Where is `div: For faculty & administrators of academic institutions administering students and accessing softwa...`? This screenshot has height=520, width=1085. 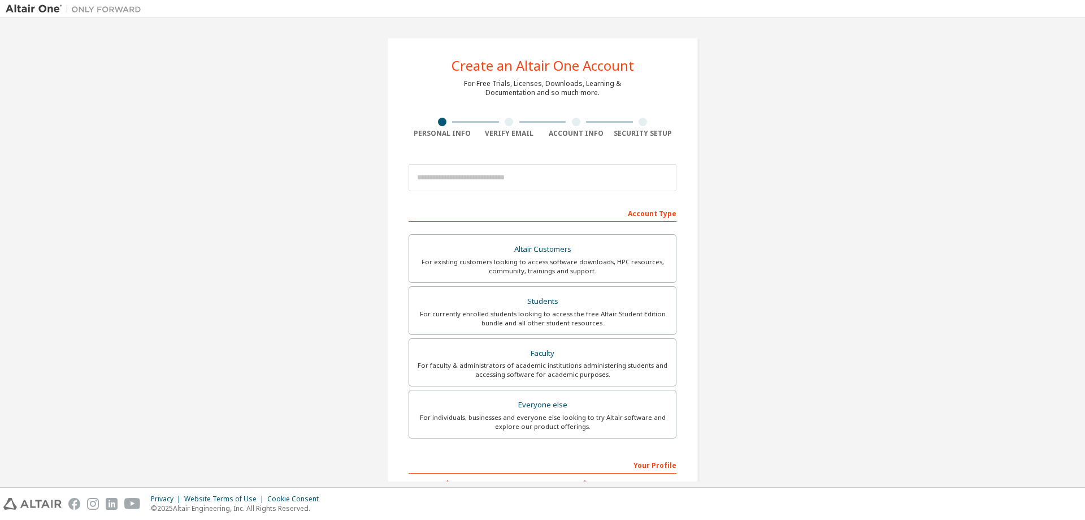 div: For faculty & administrators of academic institutions administering students and accessing softwa... is located at coordinates (543, 370).